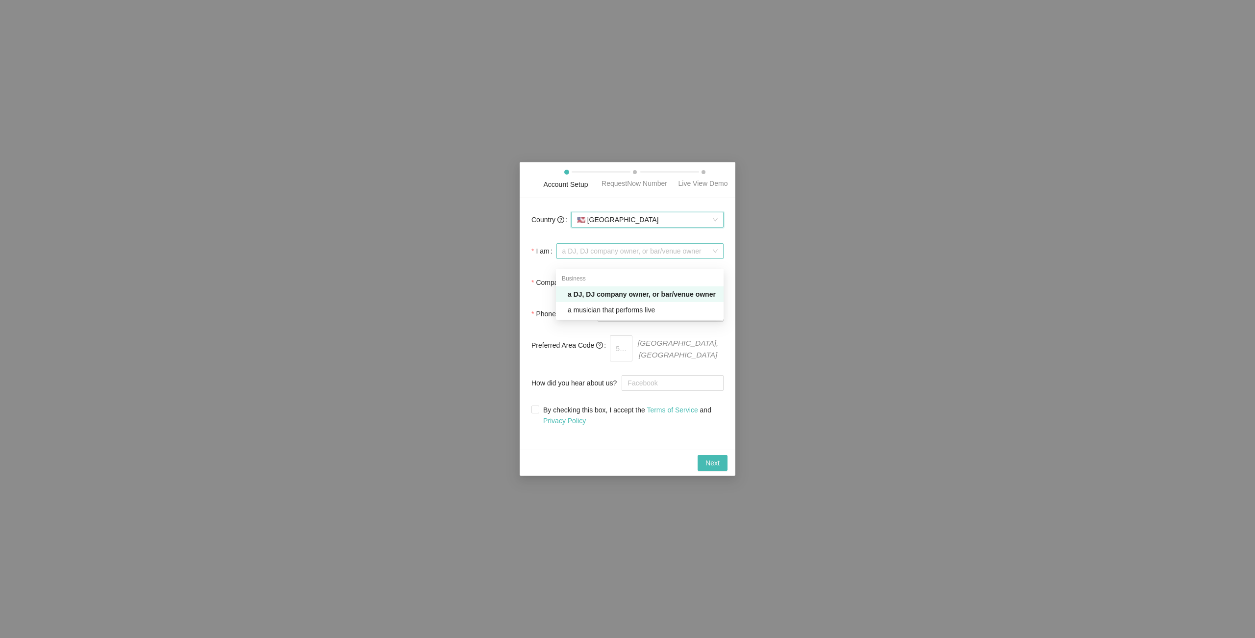 This screenshot has height=638, width=1255. I want to click on span: By checking this box, I accept the and, so click(631, 415).